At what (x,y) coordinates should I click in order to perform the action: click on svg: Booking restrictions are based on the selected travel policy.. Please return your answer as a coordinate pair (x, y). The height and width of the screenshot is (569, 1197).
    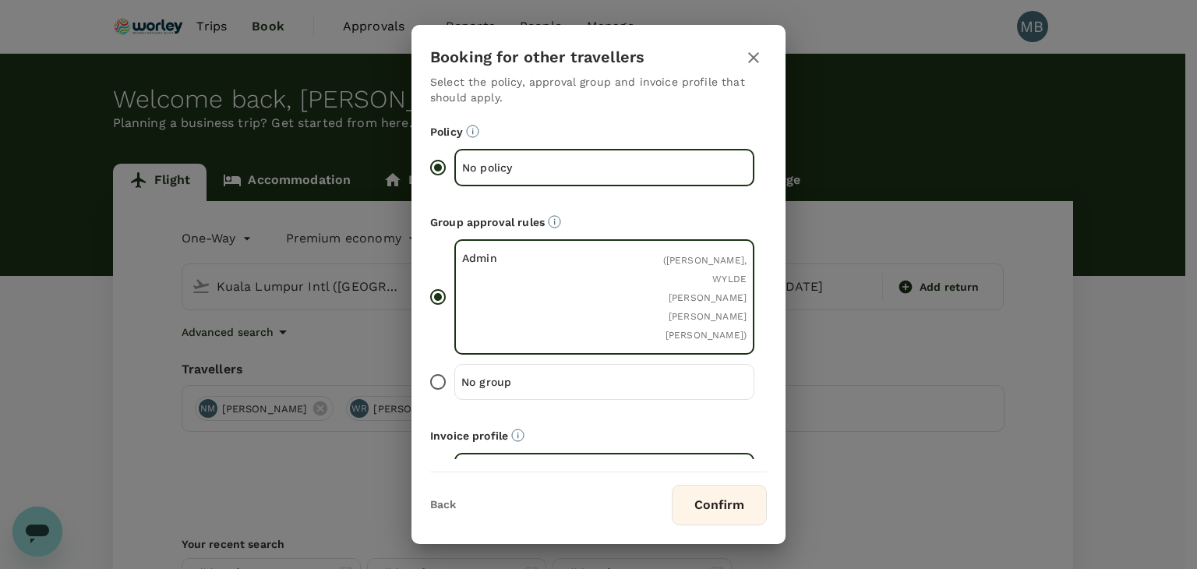
    Looking at the image, I should click on (472, 131).